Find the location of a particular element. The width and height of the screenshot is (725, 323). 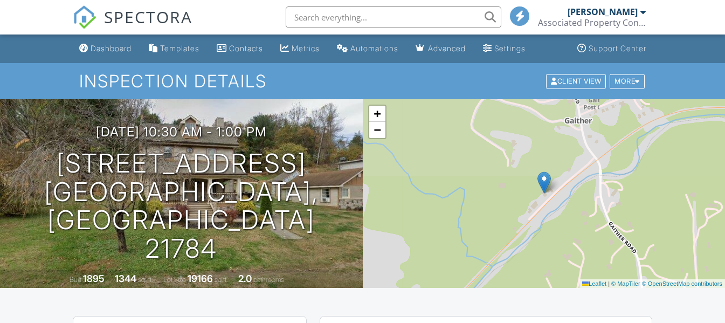

a: Zoom out is located at coordinates (378, 130).